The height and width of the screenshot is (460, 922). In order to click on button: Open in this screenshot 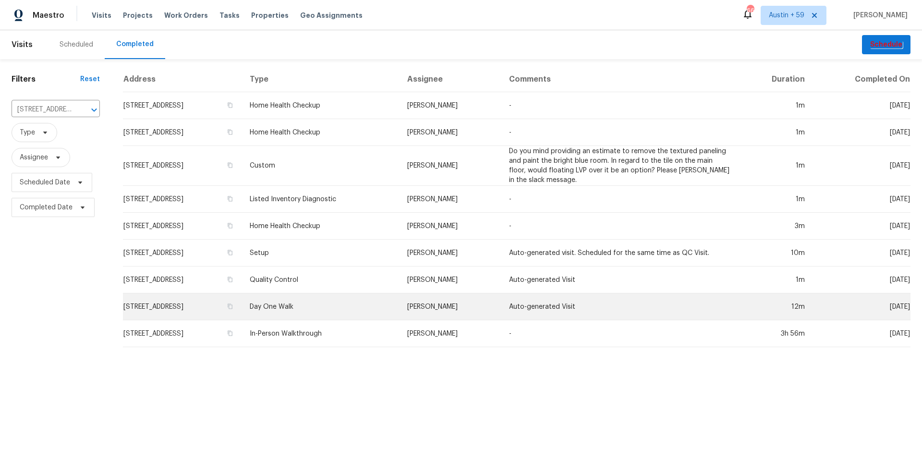, I will do `click(94, 110)`.